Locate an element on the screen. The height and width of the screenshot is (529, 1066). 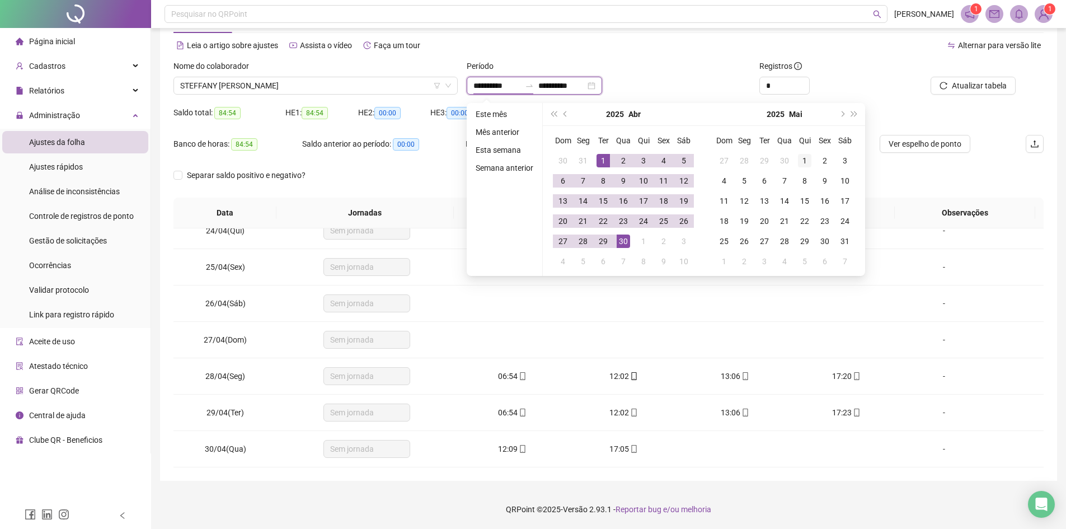
td: 2025-05-22 is located at coordinates (805, 221).